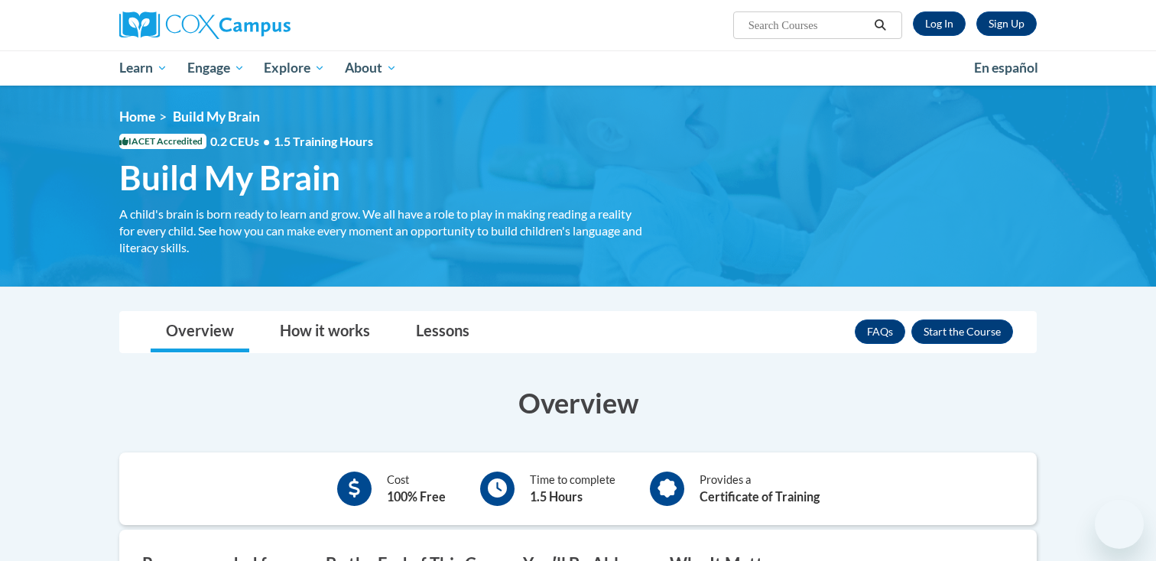 The height and width of the screenshot is (561, 1156). Describe the element at coordinates (264, 25) in the screenshot. I see `a: Cox Campus` at that location.